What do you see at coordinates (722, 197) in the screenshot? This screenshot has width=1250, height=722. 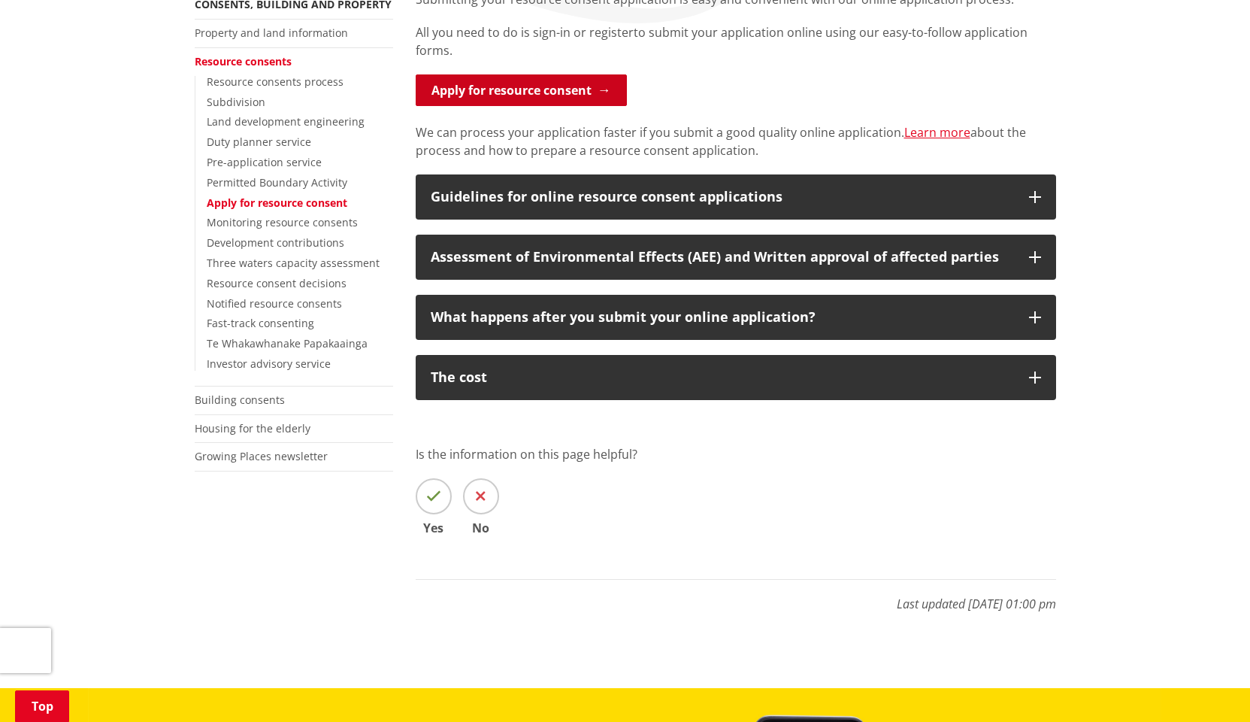 I see `div: Guidelines for online resource consent applications` at bounding box center [722, 197].